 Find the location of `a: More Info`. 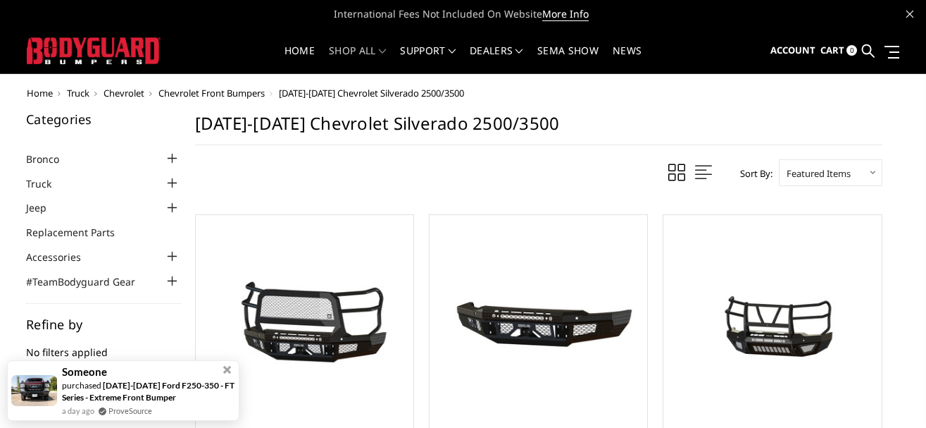

a: More Info is located at coordinates (566, 14).